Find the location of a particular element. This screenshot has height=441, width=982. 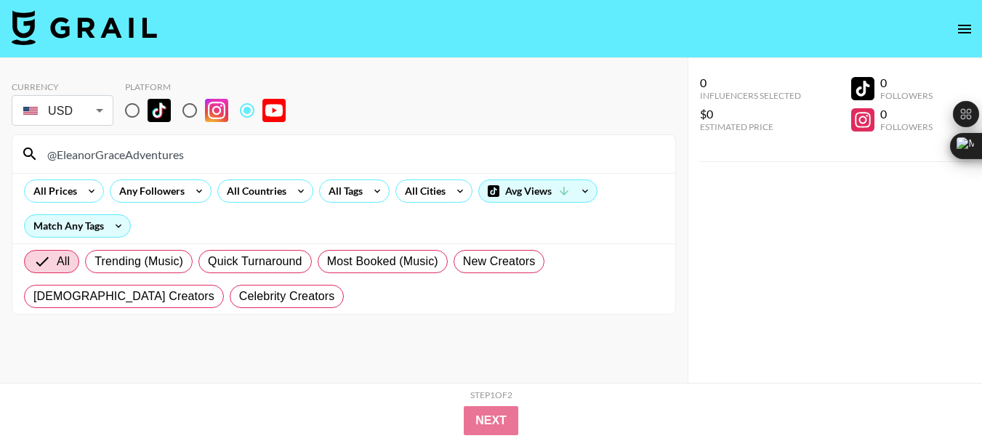

img: Grail Talent is located at coordinates (84, 28).